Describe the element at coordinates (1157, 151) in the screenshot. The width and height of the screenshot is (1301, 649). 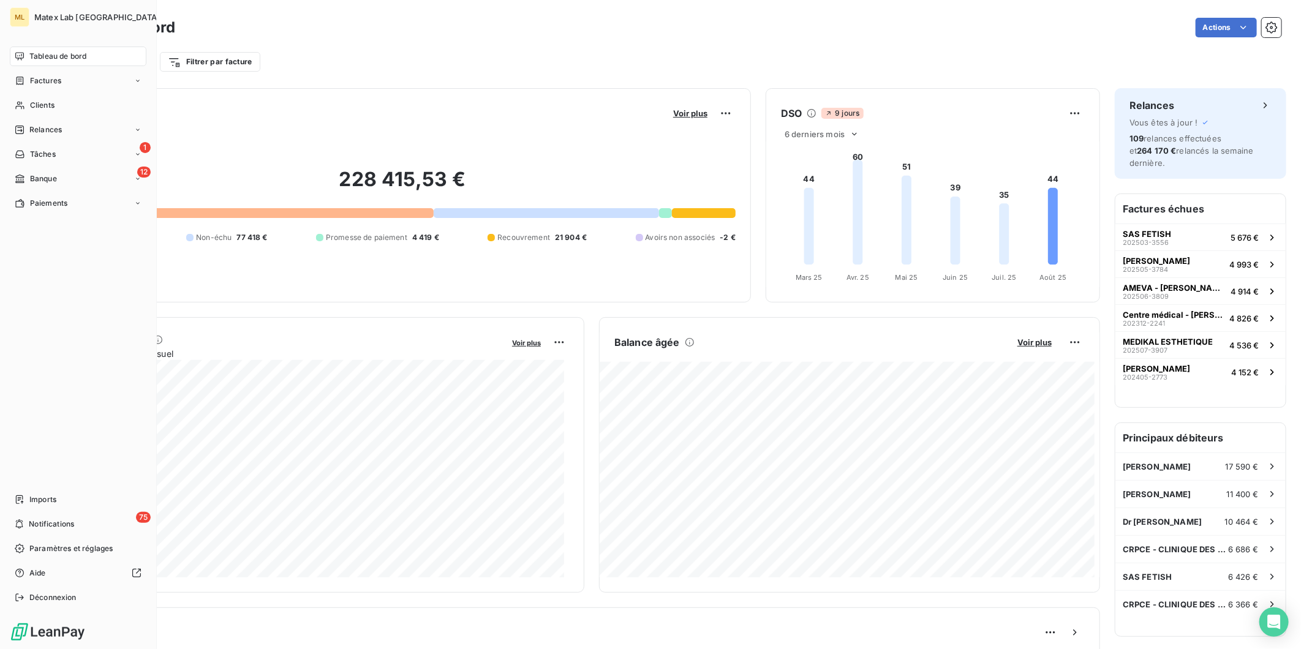
I see `span: 264 170 €` at that location.